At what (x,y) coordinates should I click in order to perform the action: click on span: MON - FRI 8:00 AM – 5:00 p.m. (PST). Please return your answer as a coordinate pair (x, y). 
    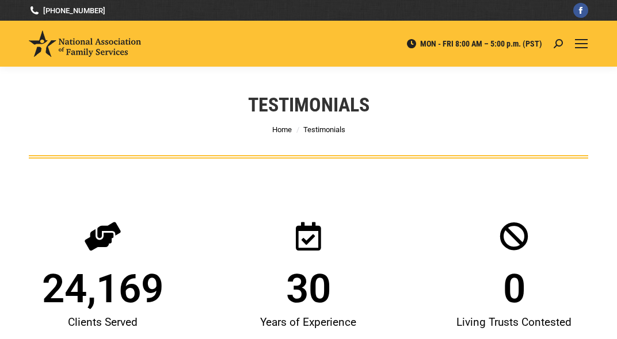
    Looking at the image, I should click on (473, 44).